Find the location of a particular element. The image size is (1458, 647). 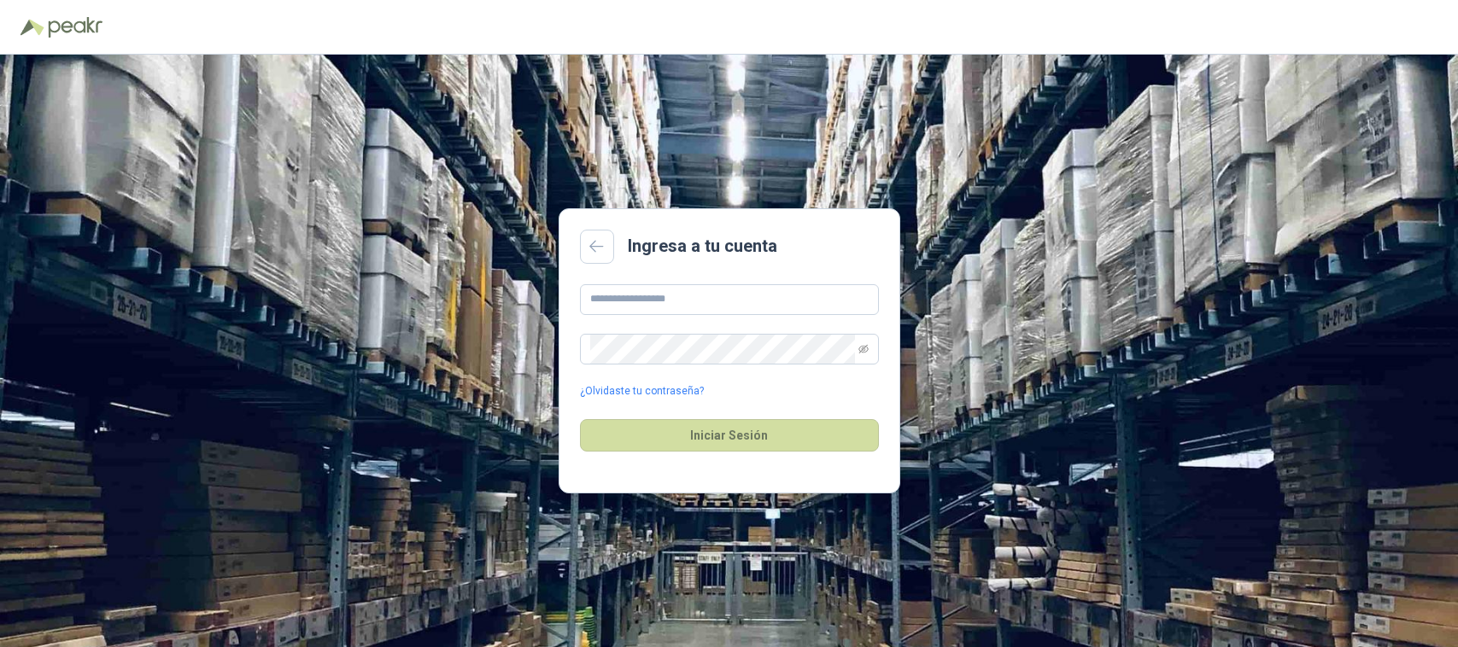

a: ¿Olvidaste tu contraseña? is located at coordinates (641, 391).